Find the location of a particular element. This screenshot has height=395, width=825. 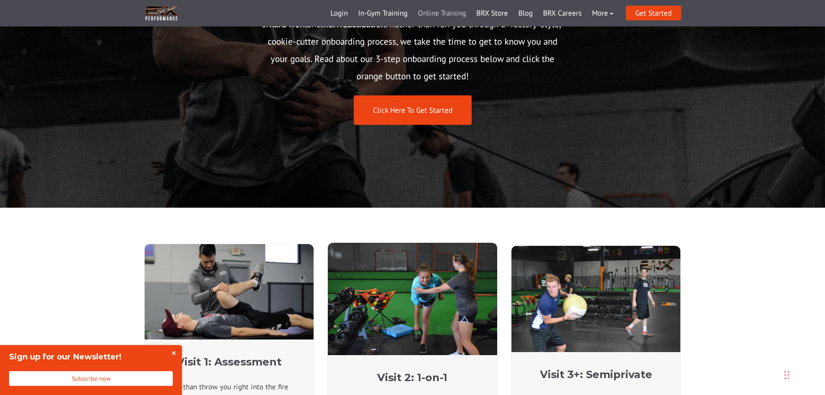

a: More is located at coordinates (602, 13).